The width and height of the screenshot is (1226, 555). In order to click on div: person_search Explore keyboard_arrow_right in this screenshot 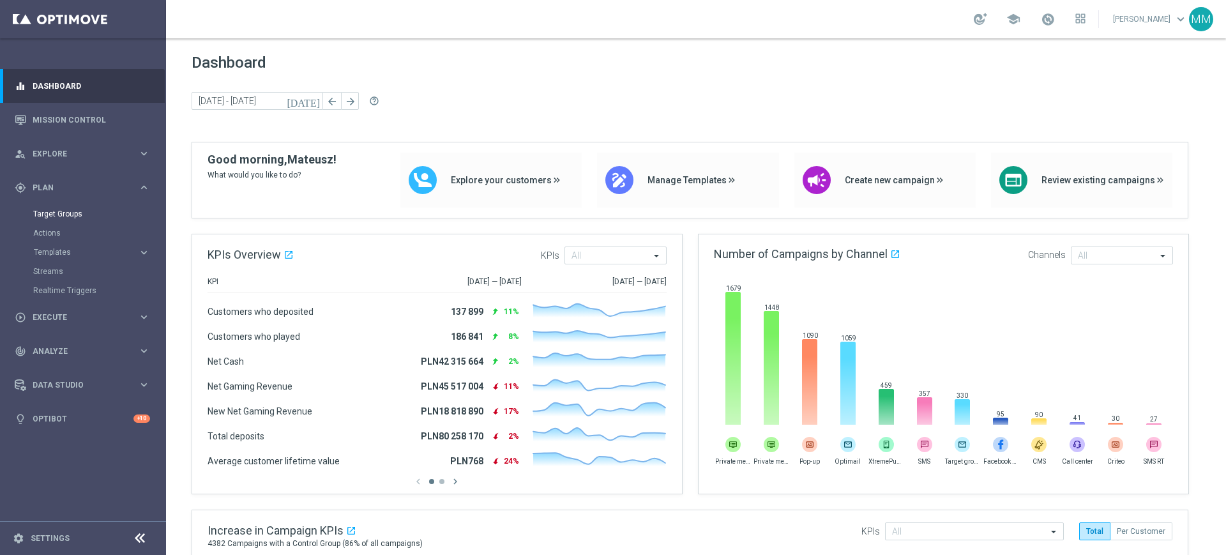, I will do `click(82, 154)`.